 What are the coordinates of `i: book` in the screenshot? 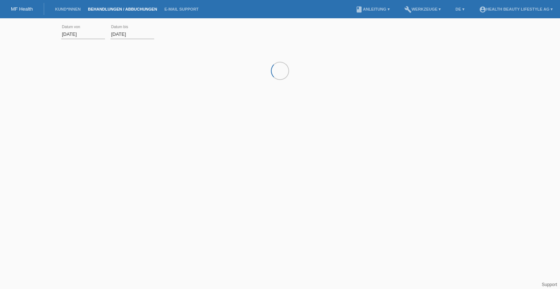 It's located at (359, 9).